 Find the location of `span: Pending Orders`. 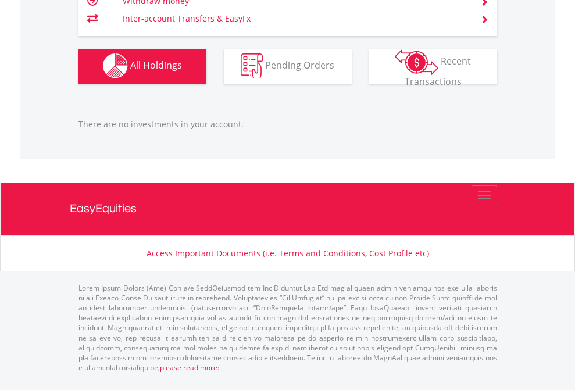

span: Pending Orders is located at coordinates (300, 65).